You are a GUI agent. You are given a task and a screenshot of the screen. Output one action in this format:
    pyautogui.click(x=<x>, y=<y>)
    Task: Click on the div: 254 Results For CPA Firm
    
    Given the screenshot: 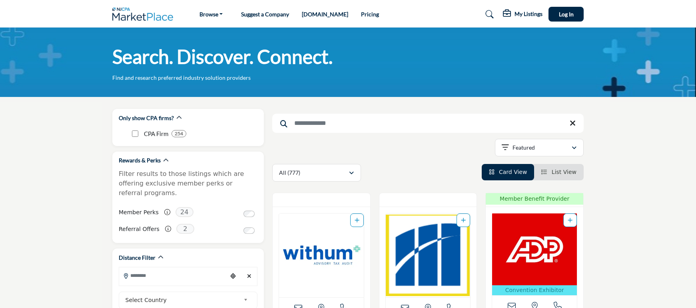 What is the action you would take?
    pyautogui.click(x=179, y=134)
    